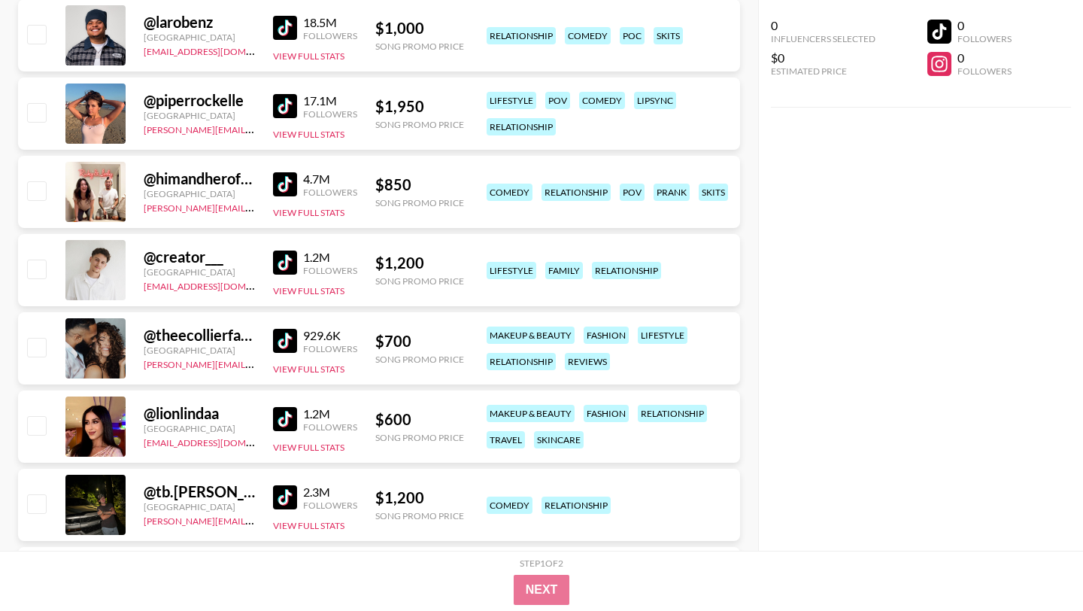 The height and width of the screenshot is (611, 1083). Describe the element at coordinates (541, 589) in the screenshot. I see `button: Next` at that location.